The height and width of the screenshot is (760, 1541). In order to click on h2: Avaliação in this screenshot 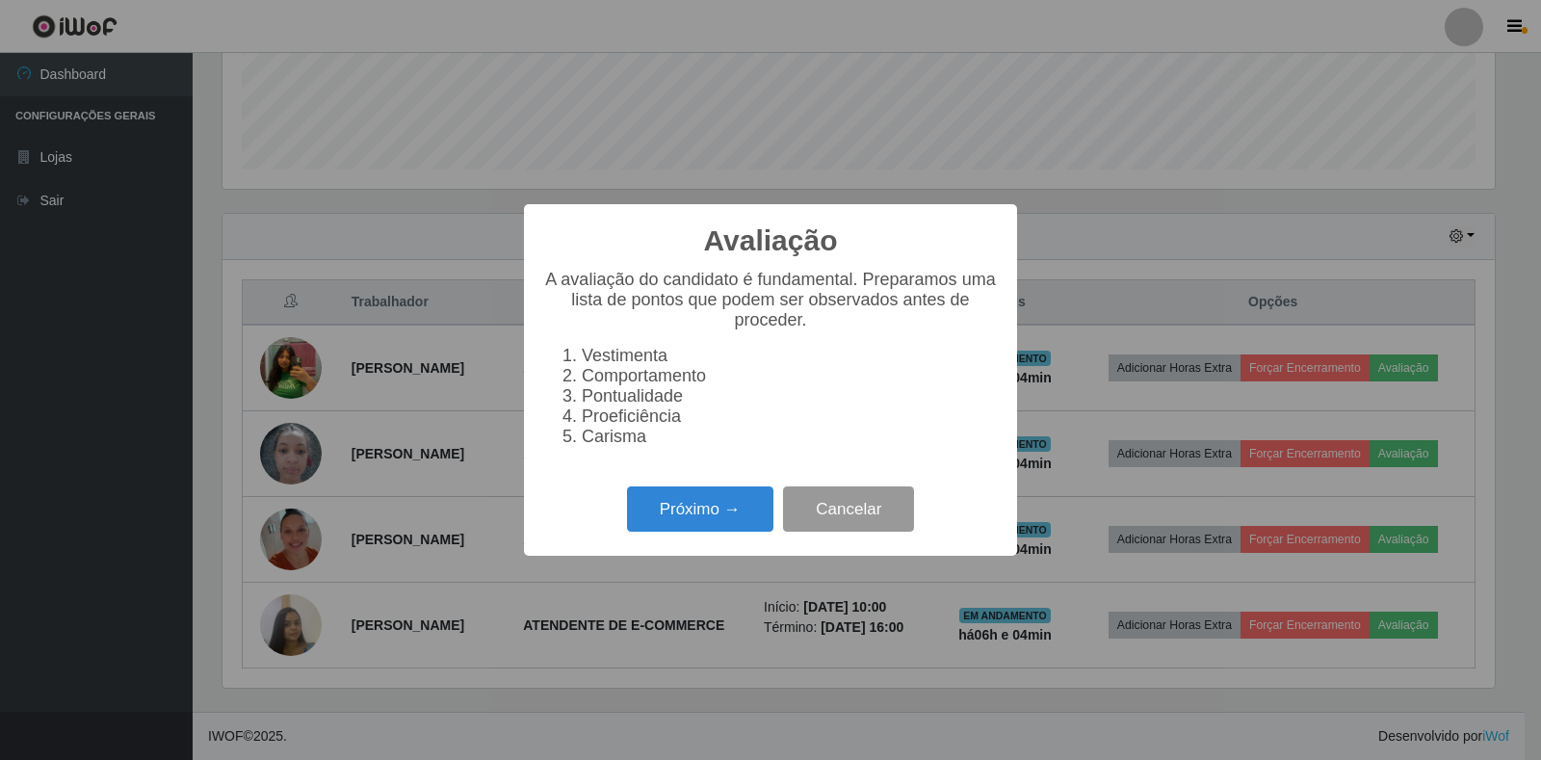, I will do `click(770, 241)`.